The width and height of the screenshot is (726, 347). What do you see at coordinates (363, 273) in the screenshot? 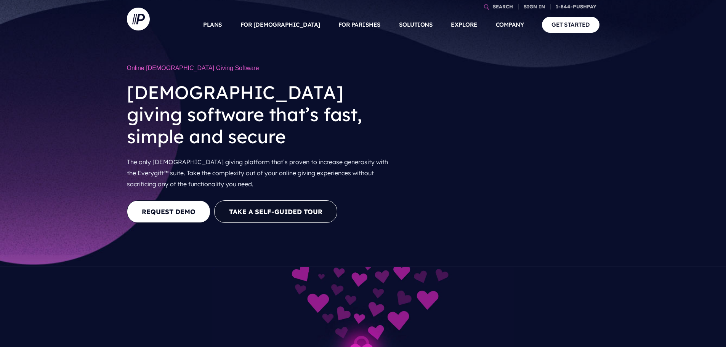
I see `picture: everygift-impact` at bounding box center [363, 273].